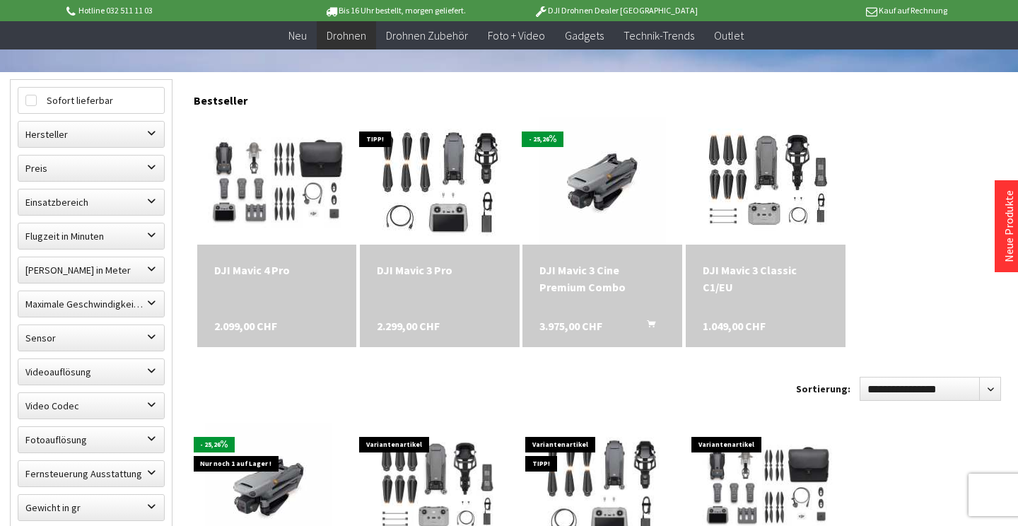 The height and width of the screenshot is (526, 1018). Describe the element at coordinates (734, 326) in the screenshot. I see `span: 1.049,00 CHF` at that location.